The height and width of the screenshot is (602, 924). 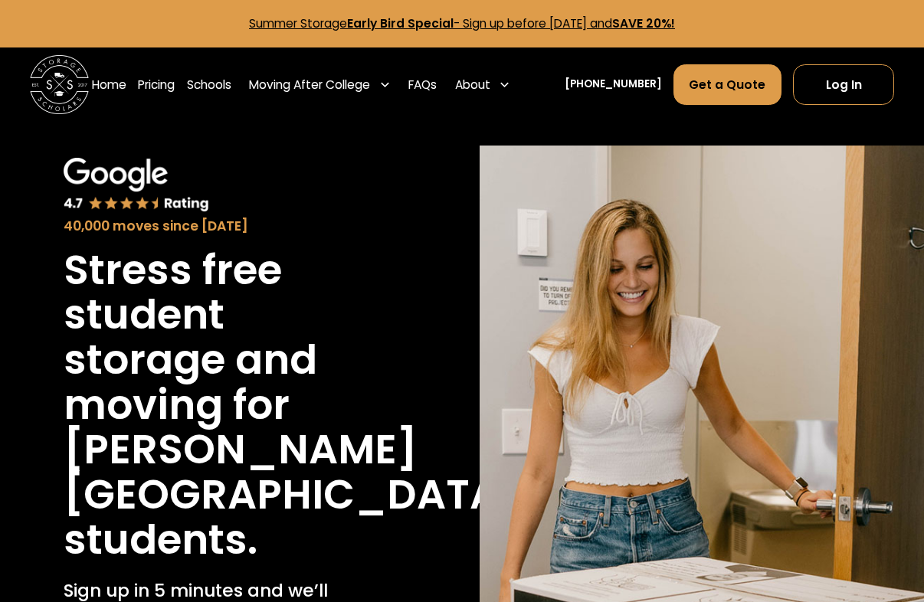 What do you see at coordinates (422, 84) in the screenshot?
I see `a: FAQs` at bounding box center [422, 84].